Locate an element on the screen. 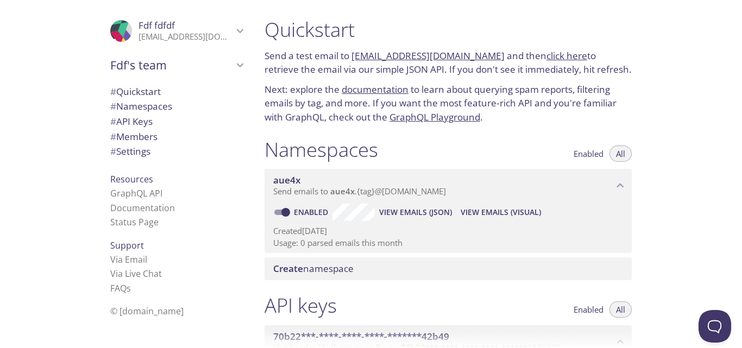 Image resolution: width=742 pixels, height=348 pixels. h1: Namespaces is located at coordinates (321, 149).